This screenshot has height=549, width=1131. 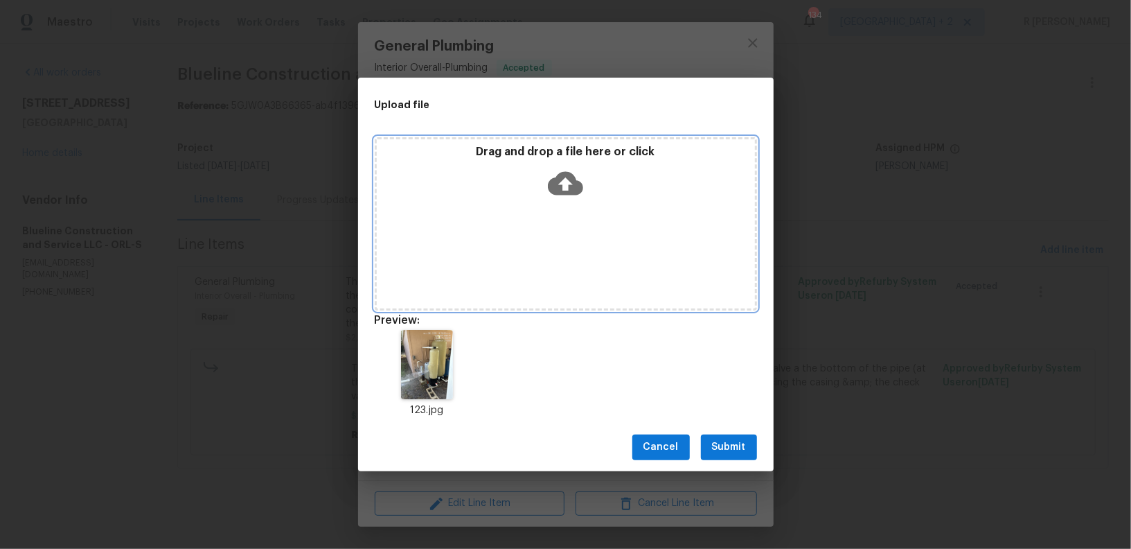 What do you see at coordinates (535, 105) in the screenshot?
I see `h2: Upload file` at bounding box center [535, 105].